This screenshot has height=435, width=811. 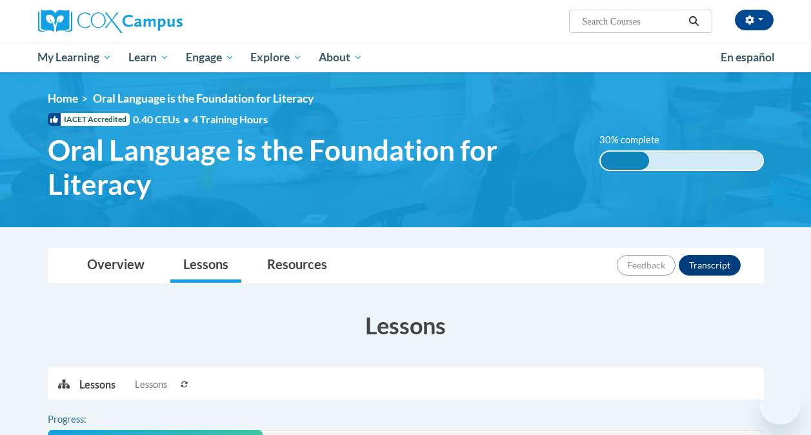 I want to click on a: Overview, so click(x=116, y=265).